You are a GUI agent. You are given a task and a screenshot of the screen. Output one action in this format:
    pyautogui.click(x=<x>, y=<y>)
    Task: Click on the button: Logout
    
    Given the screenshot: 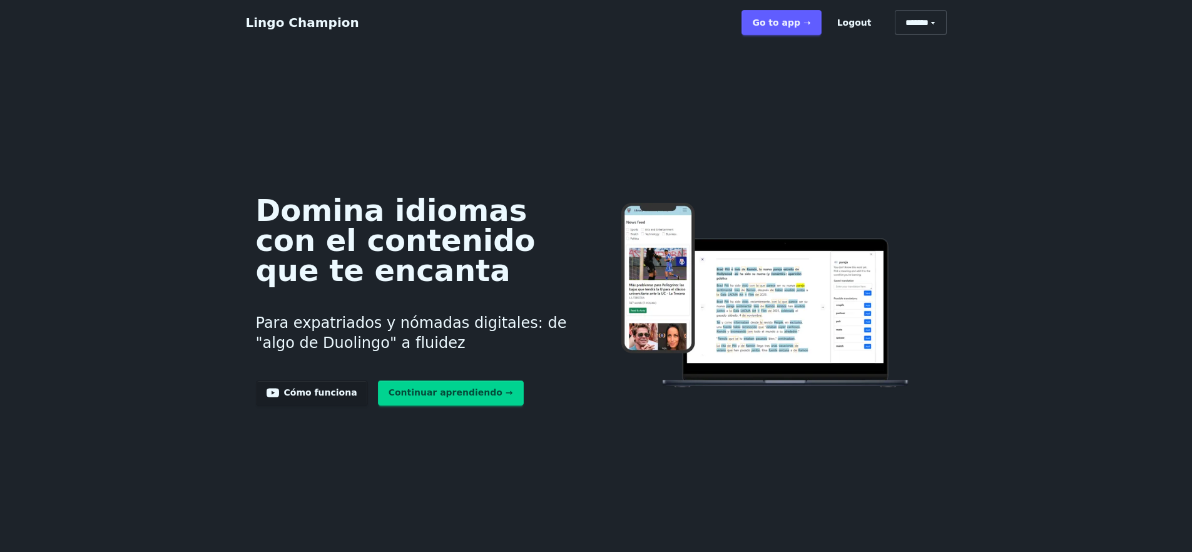 What is the action you would take?
    pyautogui.click(x=854, y=23)
    